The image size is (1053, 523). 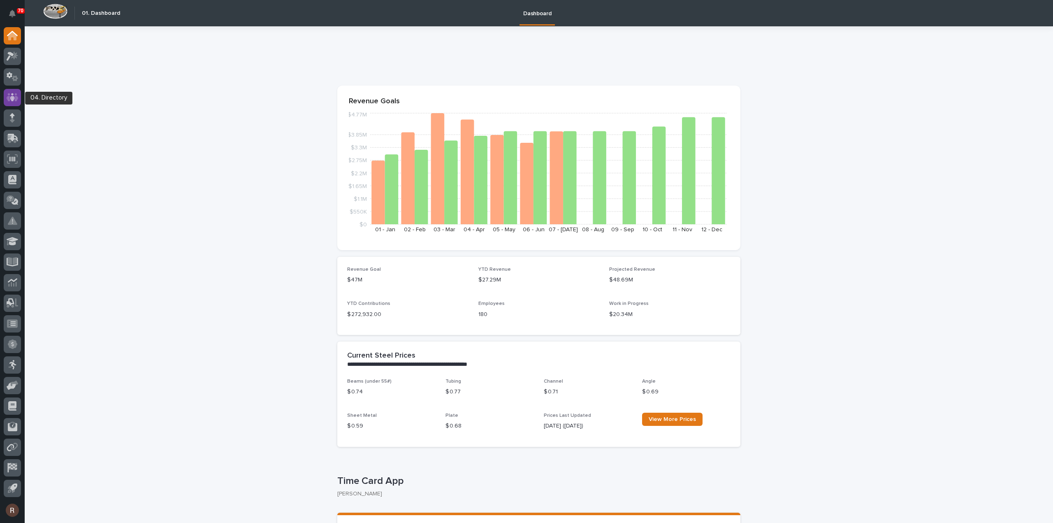 What do you see at coordinates (391, 392) in the screenshot?
I see `p: $ 0.74` at bounding box center [391, 392].